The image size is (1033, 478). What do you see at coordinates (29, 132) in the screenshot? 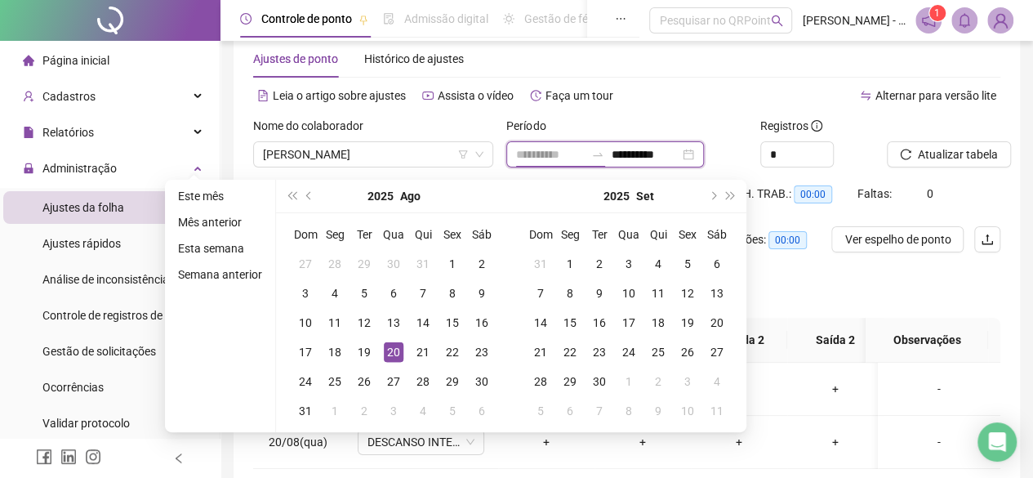
I see `span: file` at bounding box center [29, 132].